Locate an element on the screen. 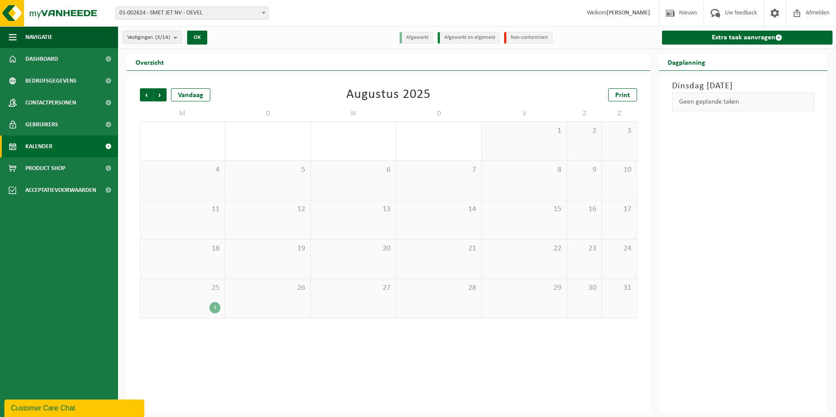  span: 14 is located at coordinates (439, 210).